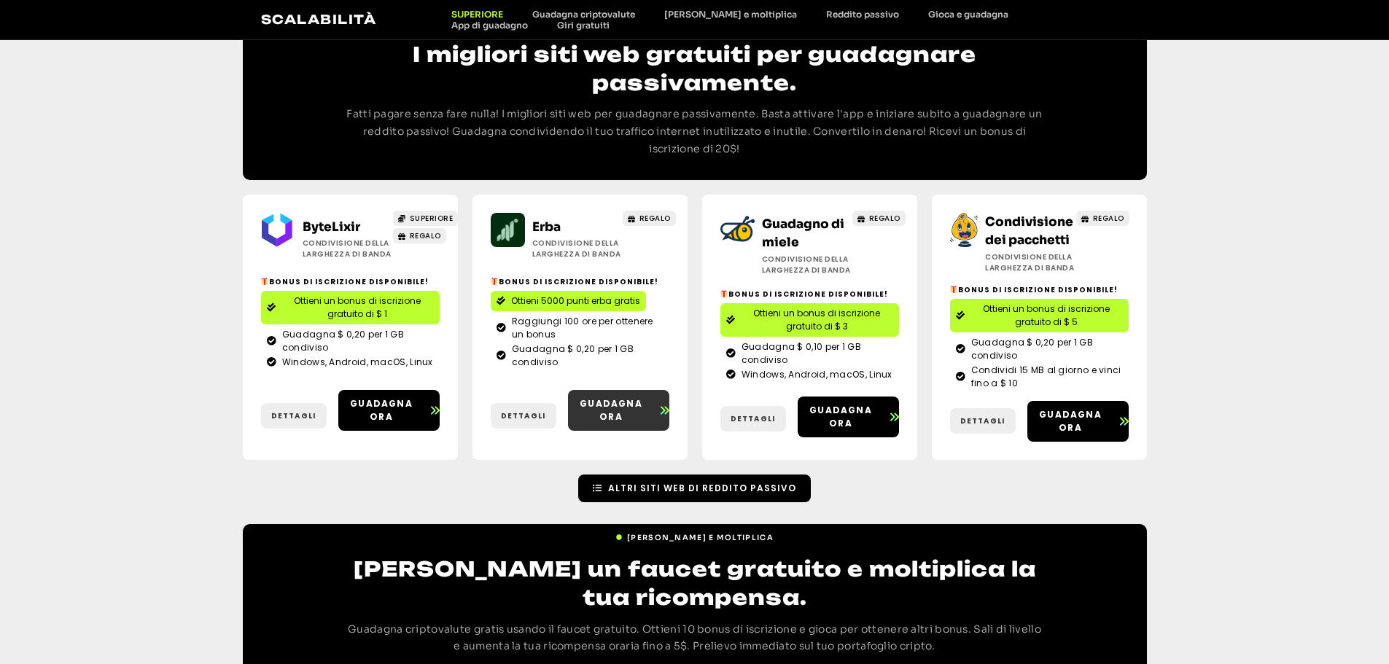 The height and width of the screenshot is (664, 1389). What do you see at coordinates (809, 320) in the screenshot?
I see `a: Ottieni un bonus di iscrizione gratuito di $ 3` at bounding box center [809, 320].